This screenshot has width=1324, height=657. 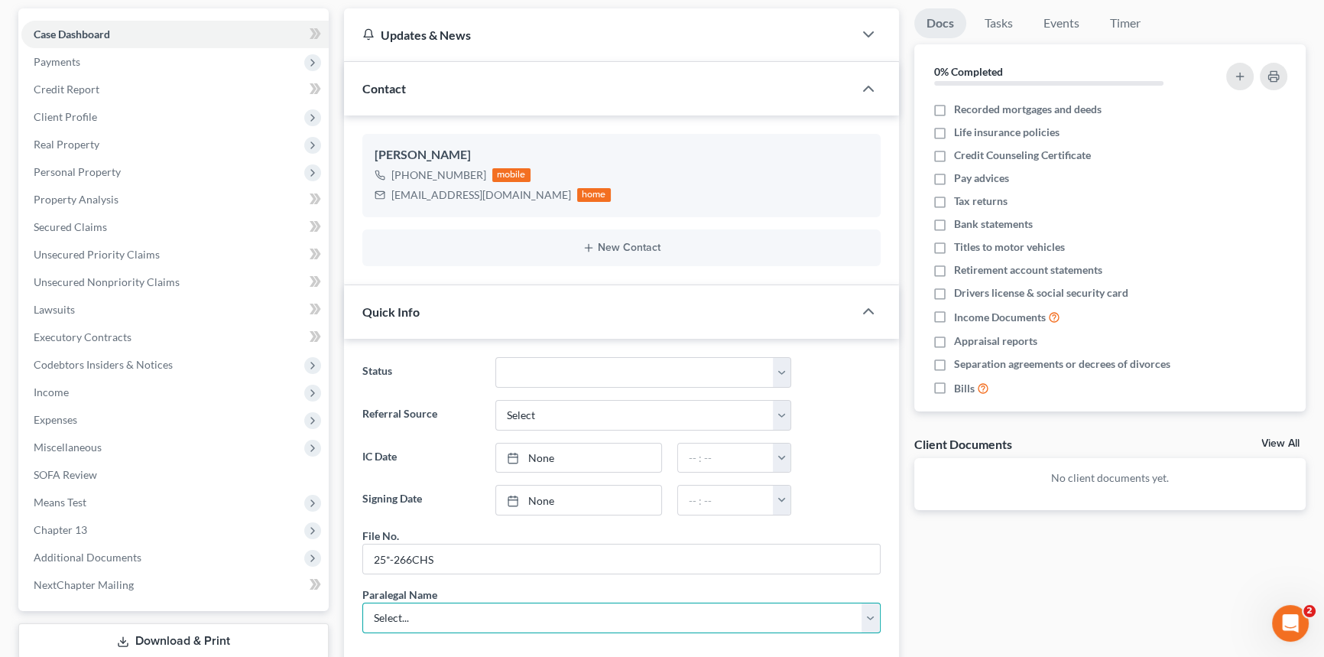 What do you see at coordinates (175, 282) in the screenshot?
I see `a: Unsecured Nonpriority Claims` at bounding box center [175, 282].